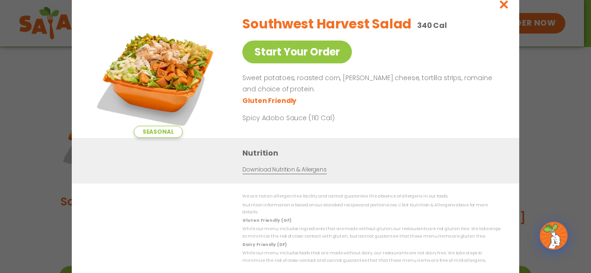 The width and height of the screenshot is (591, 273). Describe the element at coordinates (264, 245) in the screenshot. I see `strong: Dairy Friendly (DF)` at that location.